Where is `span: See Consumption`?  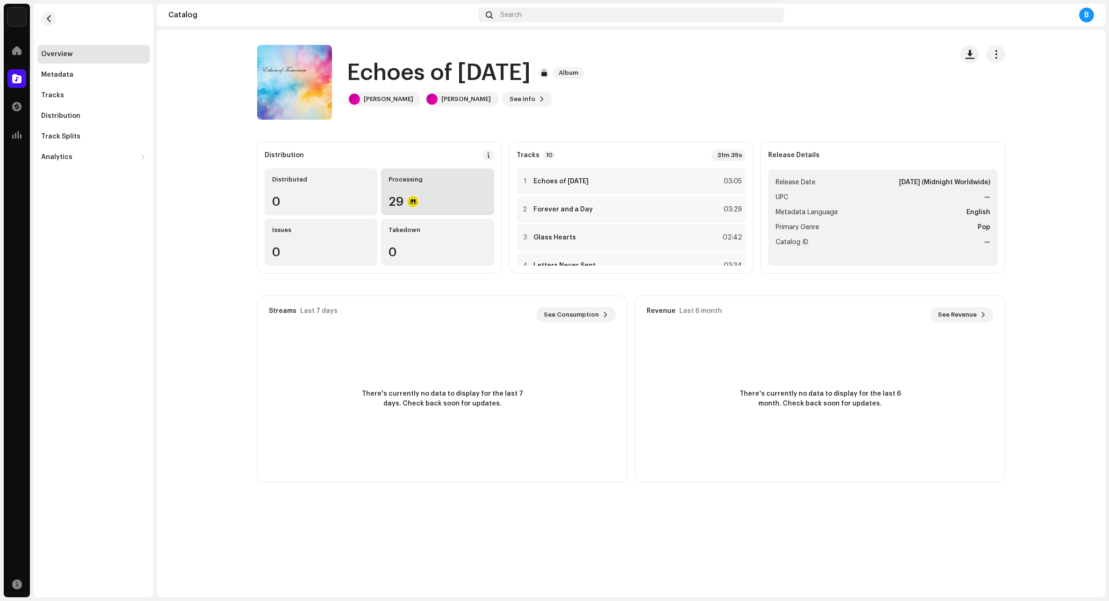
span: See Consumption is located at coordinates (571, 315).